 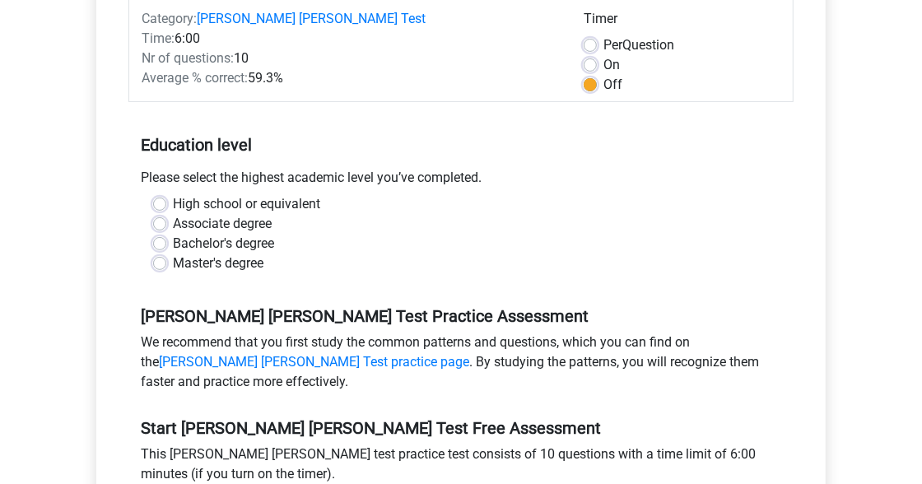 What do you see at coordinates (188, 58) in the screenshot?
I see `span: Nr of questions:` at bounding box center [188, 58].